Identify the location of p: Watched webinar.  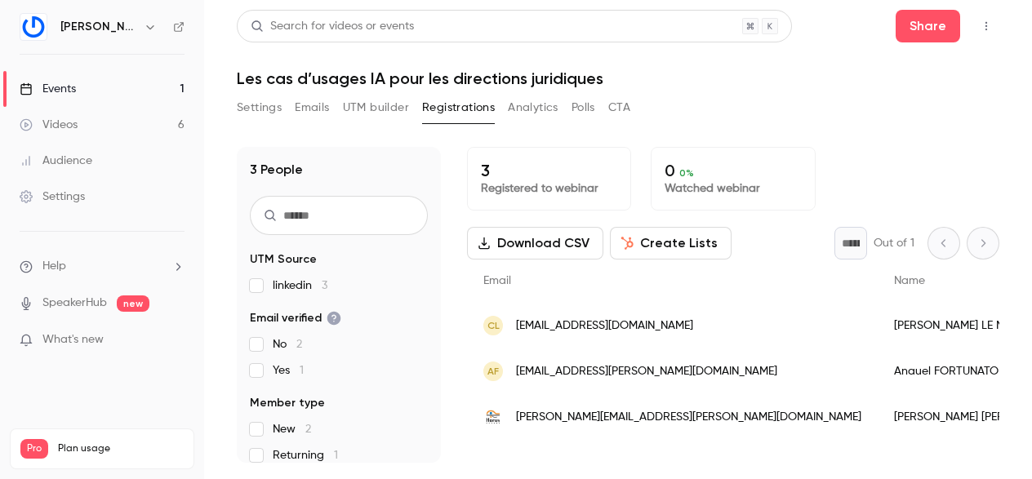
(732, 189).